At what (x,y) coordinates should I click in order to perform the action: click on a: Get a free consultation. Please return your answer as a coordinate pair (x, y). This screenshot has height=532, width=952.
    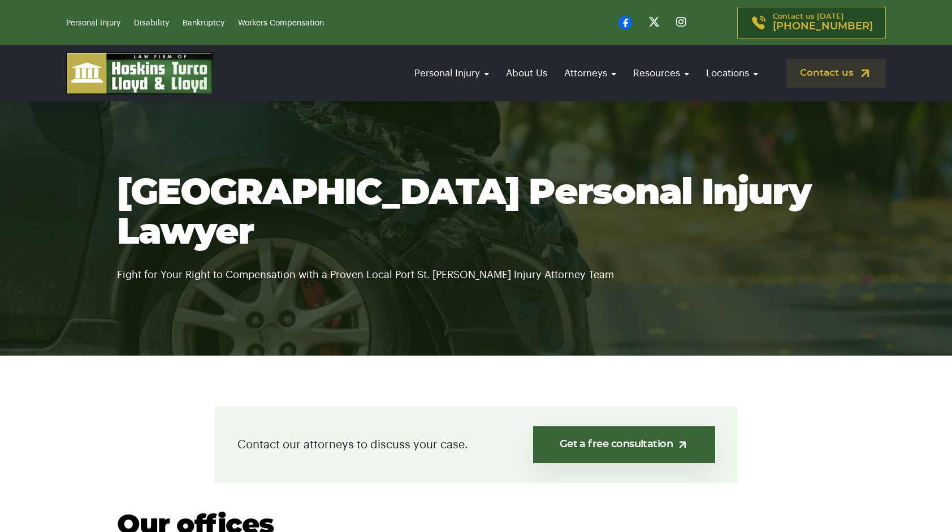
    Looking at the image, I should click on (623, 444).